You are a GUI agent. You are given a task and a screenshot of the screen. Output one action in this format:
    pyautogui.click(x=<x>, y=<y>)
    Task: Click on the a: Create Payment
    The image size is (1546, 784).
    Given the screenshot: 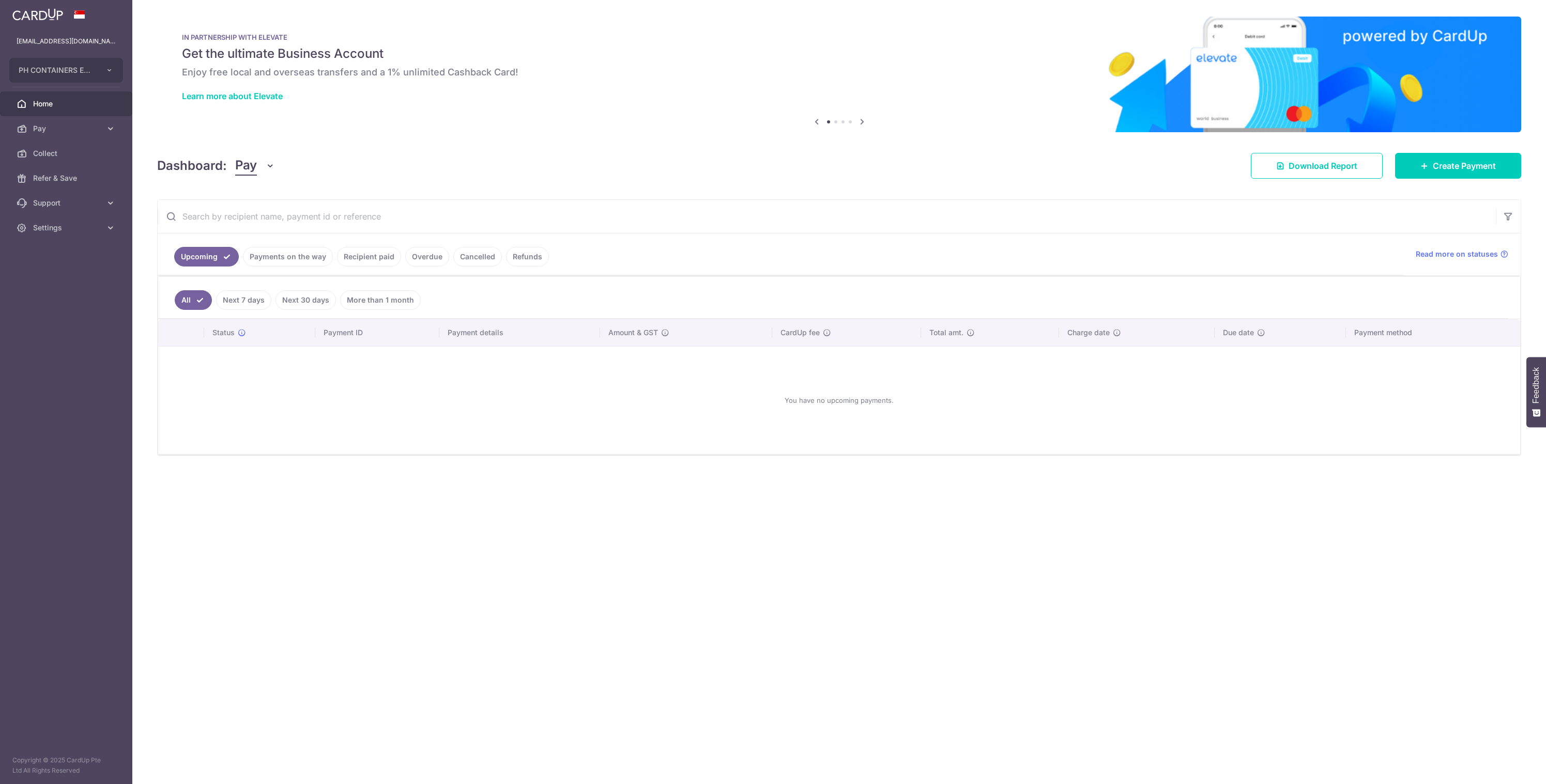 What is the action you would take?
    pyautogui.click(x=1457, y=166)
    